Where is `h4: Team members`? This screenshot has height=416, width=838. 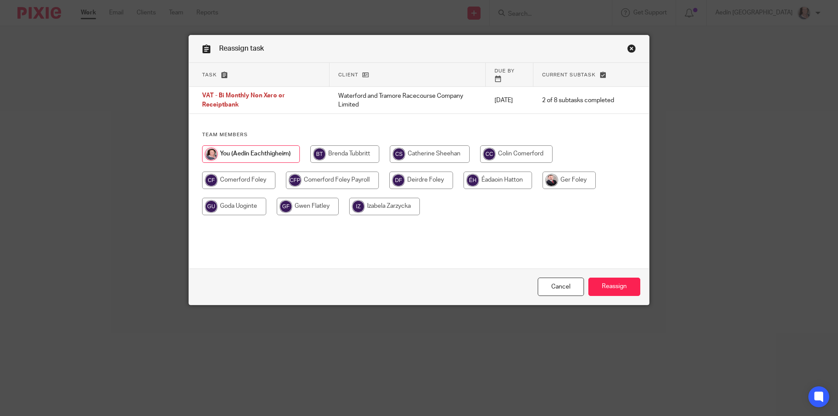
h4: Team members is located at coordinates (419, 135).